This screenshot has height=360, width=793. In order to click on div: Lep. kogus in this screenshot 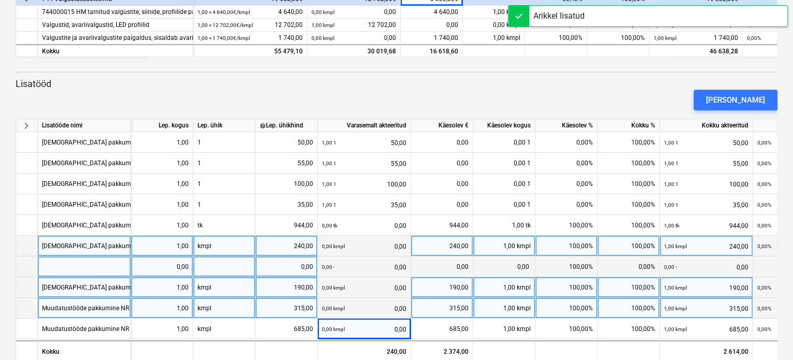, I will do `click(162, 125)`.